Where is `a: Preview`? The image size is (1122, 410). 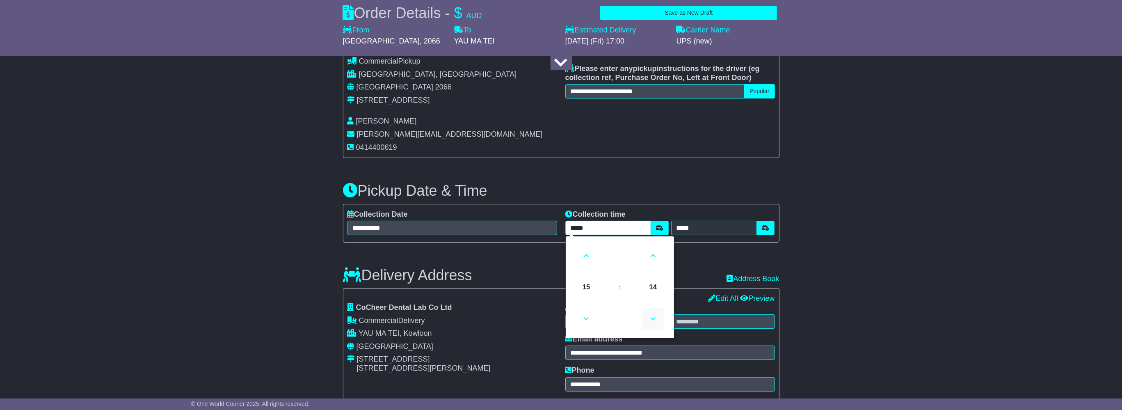 a: Preview is located at coordinates (757, 298).